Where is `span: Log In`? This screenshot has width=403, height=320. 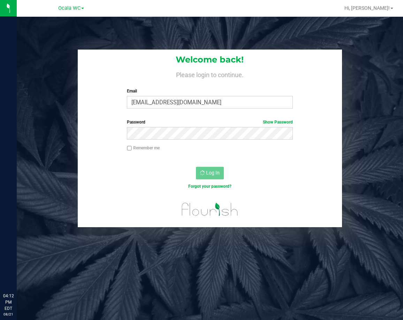 span: Log In is located at coordinates (213, 173).